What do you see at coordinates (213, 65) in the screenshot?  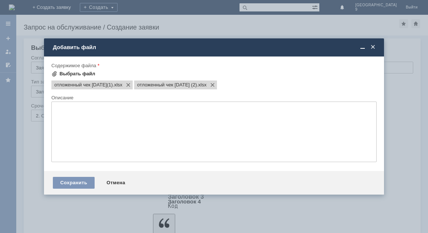 I see `div: Содержимое файла` at bounding box center [213, 65].